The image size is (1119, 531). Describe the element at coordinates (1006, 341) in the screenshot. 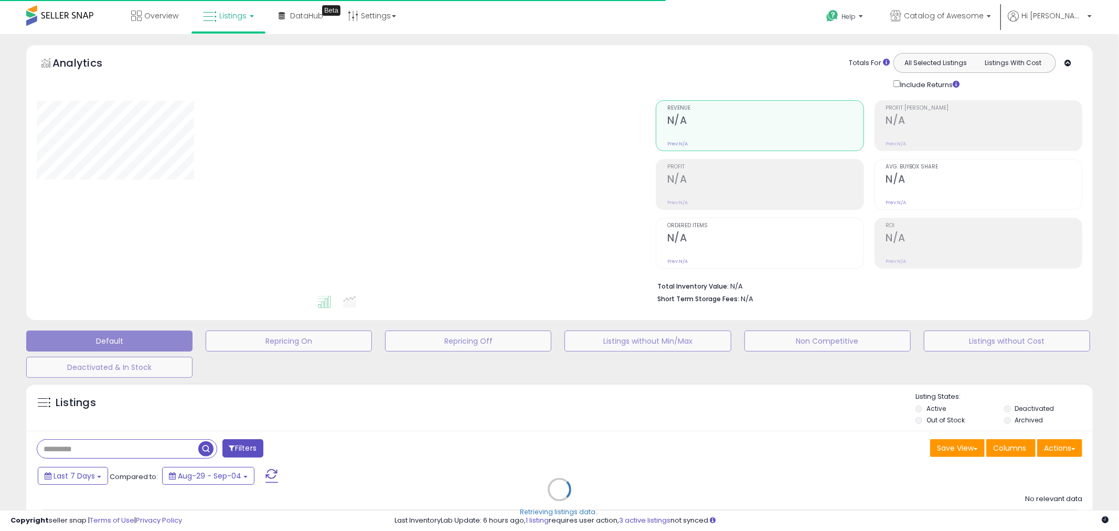

I see `button: Listings without Cost` at that location.